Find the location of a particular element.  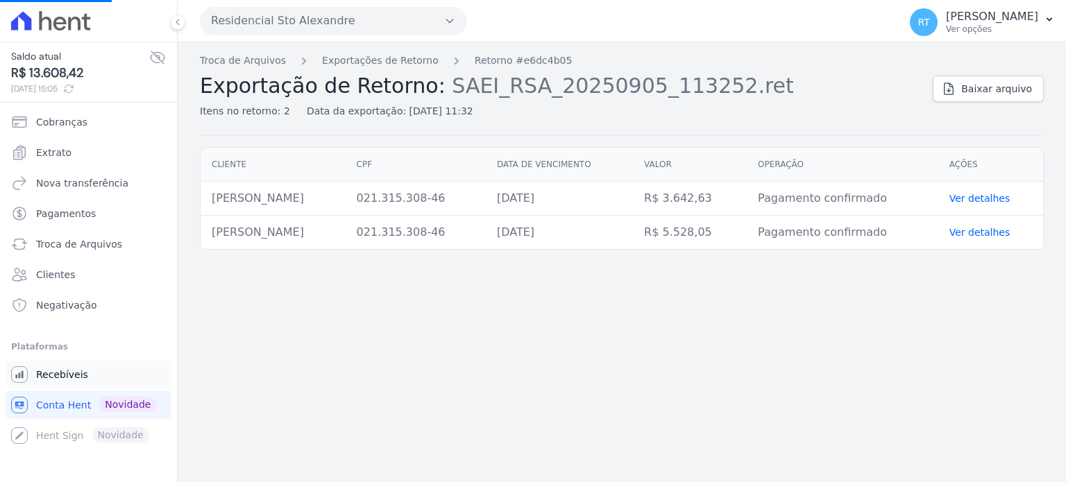

a: Recebíveis is located at coordinates (88, 375).